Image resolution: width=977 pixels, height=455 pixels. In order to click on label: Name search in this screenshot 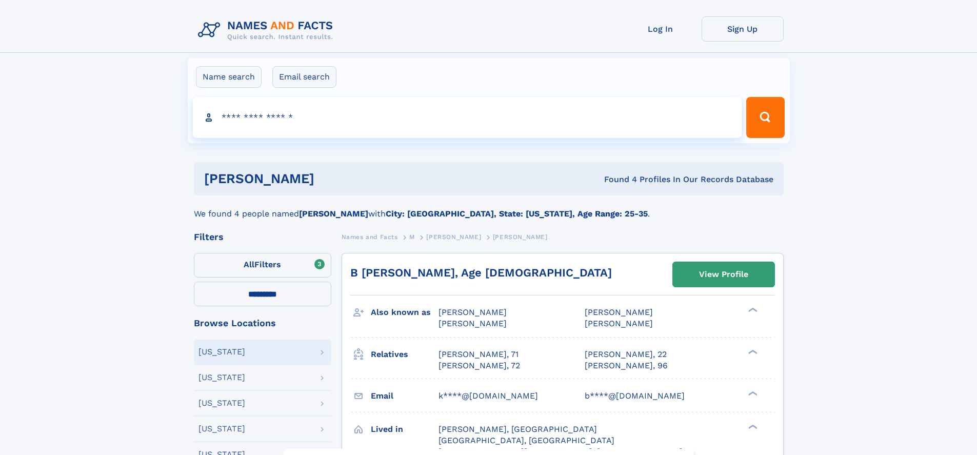, I will do `click(229, 77)`.